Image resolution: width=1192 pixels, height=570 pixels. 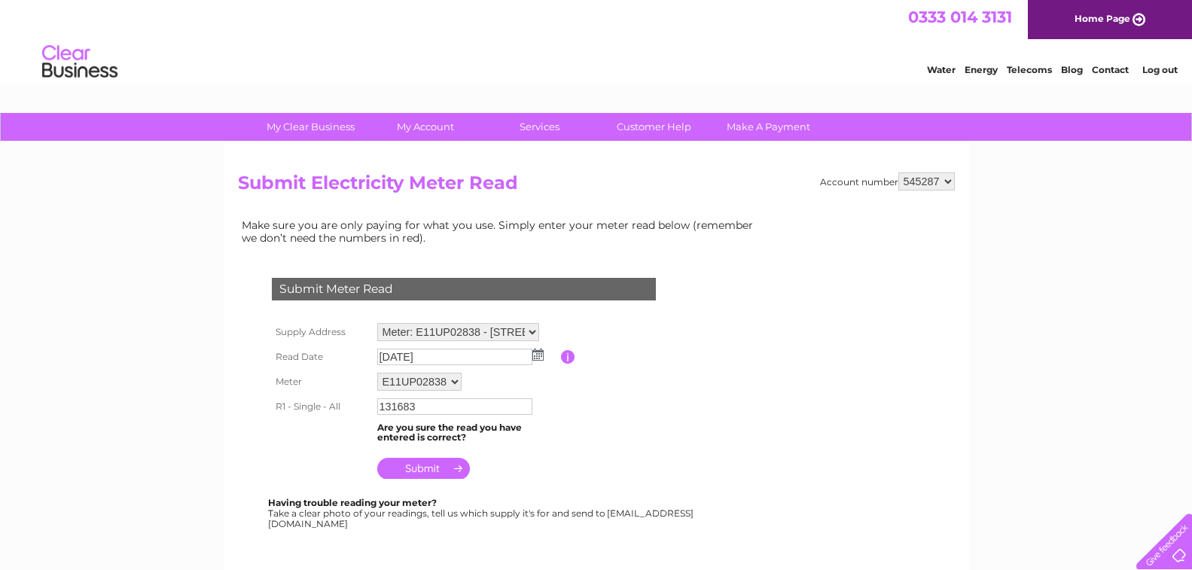 I want to click on a: Energy, so click(x=981, y=69).